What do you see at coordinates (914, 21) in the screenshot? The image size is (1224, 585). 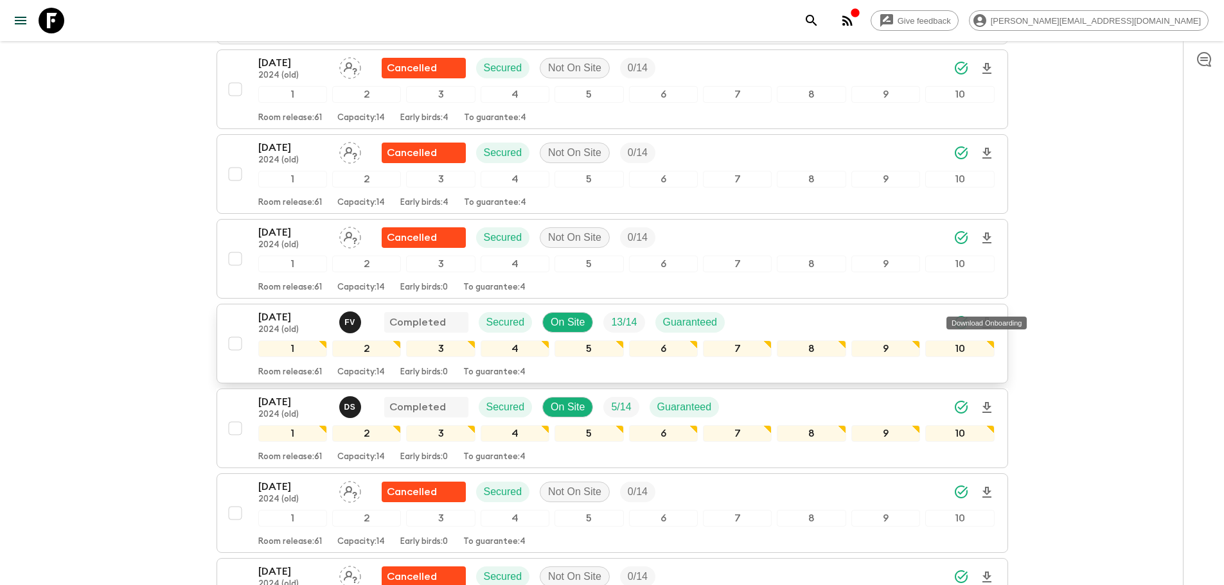 I see `a: Give feedback` at bounding box center [914, 21].